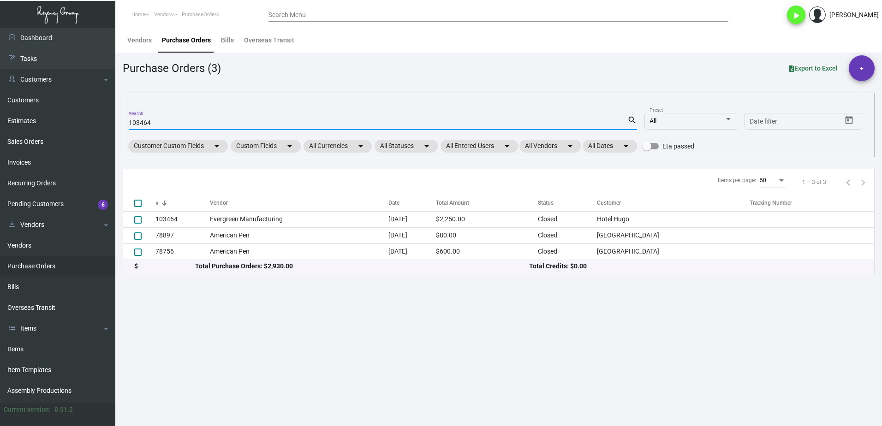 The height and width of the screenshot is (426, 882). What do you see at coordinates (550, 146) in the screenshot?
I see `mat-chip: All Vendors` at bounding box center [550, 146].